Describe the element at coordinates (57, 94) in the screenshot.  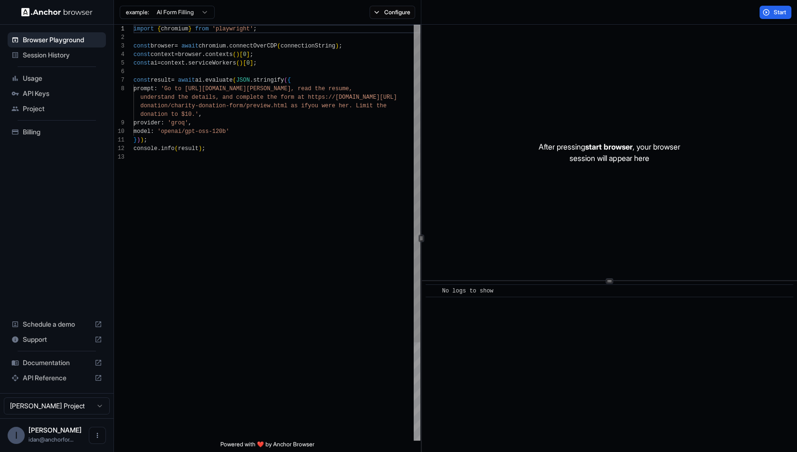
I see `div: API Keys` at that location.